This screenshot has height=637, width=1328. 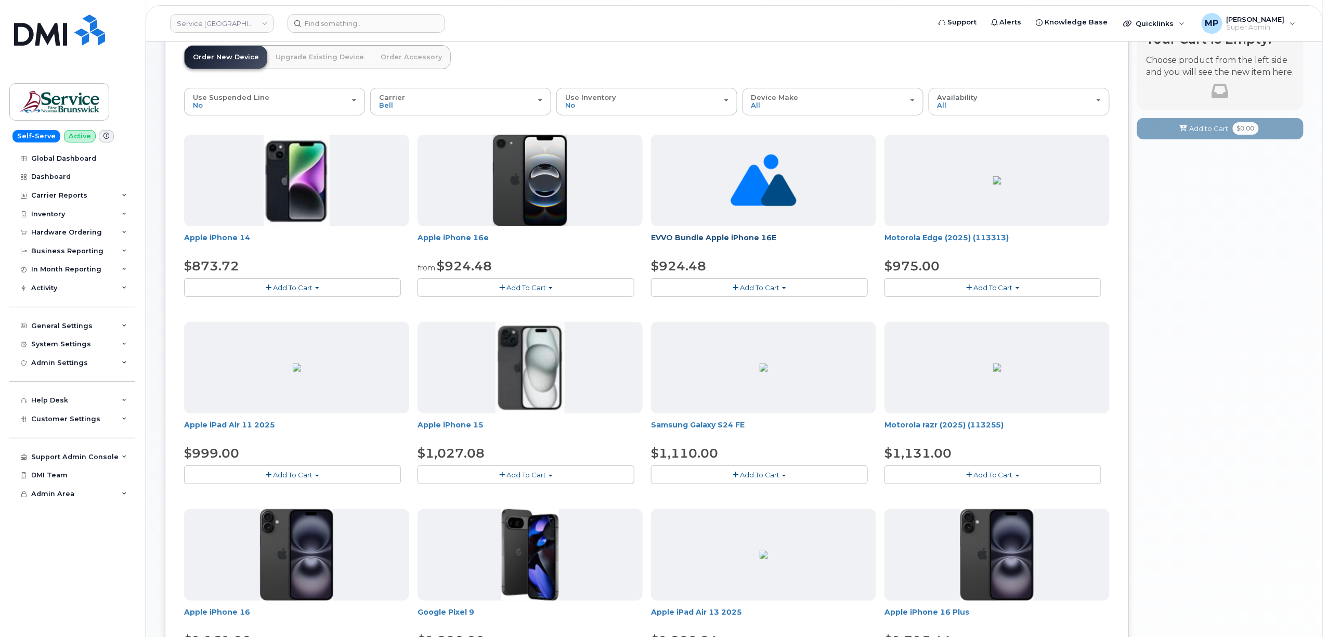 What do you see at coordinates (453, 238) in the screenshot?
I see `a: Apple iPhone 16e` at bounding box center [453, 238].